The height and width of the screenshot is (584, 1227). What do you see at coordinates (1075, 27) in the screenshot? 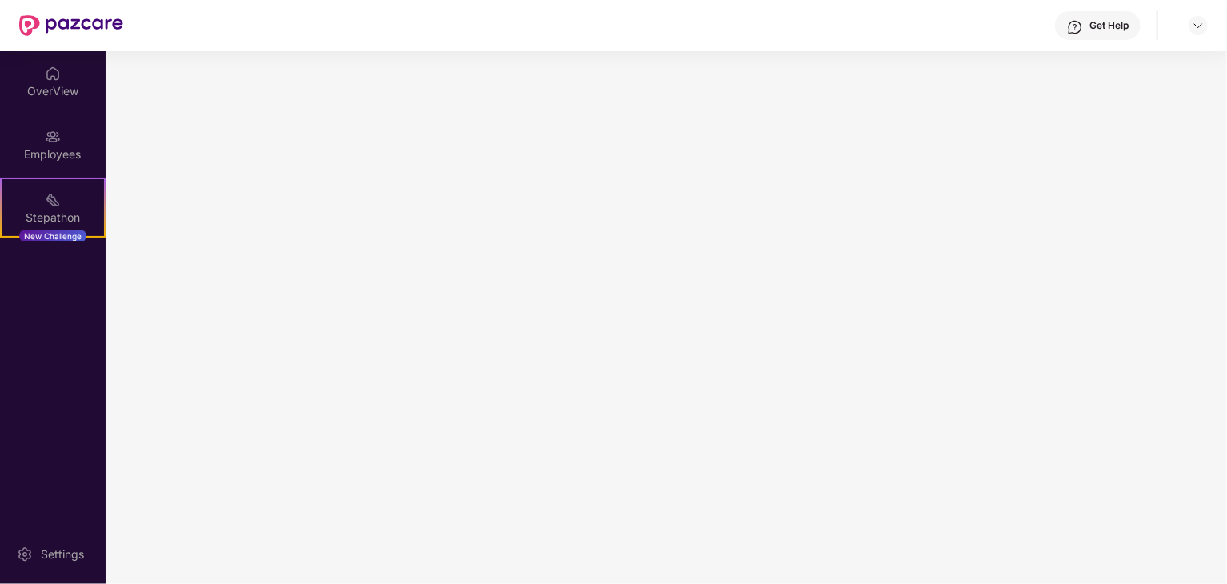
I see `img: svg+xml;base64,PHN2ZyBpZD0iSGVscC0zMngzMiIgeG1sbnM9Imh0dHA6Ly93d3cudzMub3JnLzIwMDAvc3ZnIiB3aWR0aD...` at bounding box center [1075, 27].